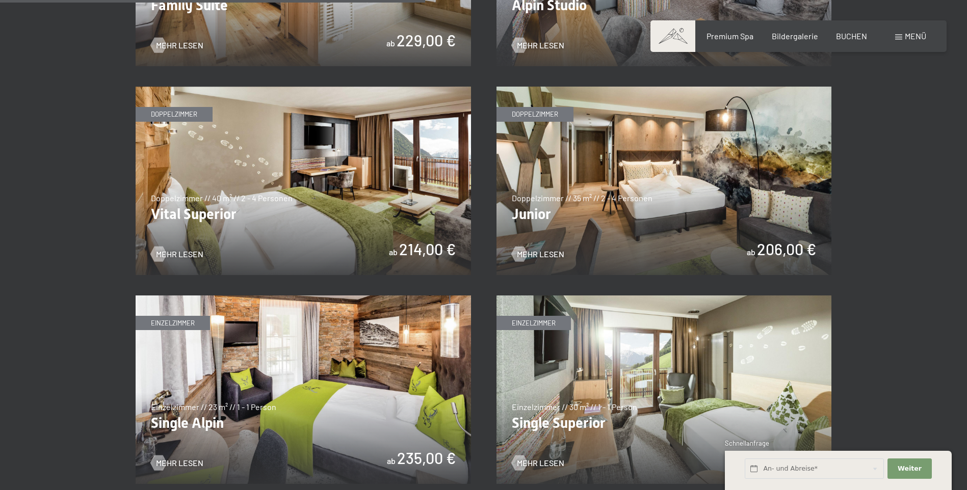  Describe the element at coordinates (664, 90) in the screenshot. I see `a: Junior` at that location.